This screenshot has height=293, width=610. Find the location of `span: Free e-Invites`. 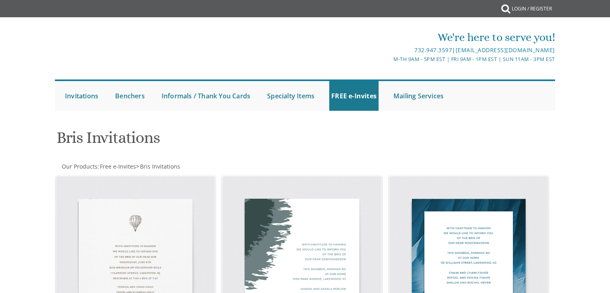

span: Free e-Invites is located at coordinates (118, 166).